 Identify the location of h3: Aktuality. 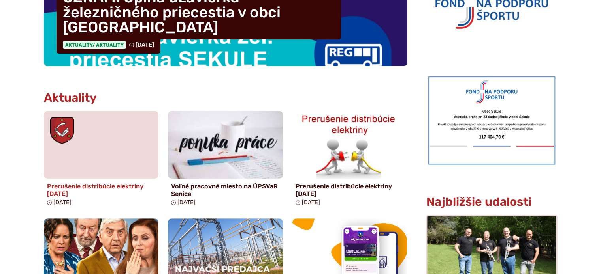
(70, 98).